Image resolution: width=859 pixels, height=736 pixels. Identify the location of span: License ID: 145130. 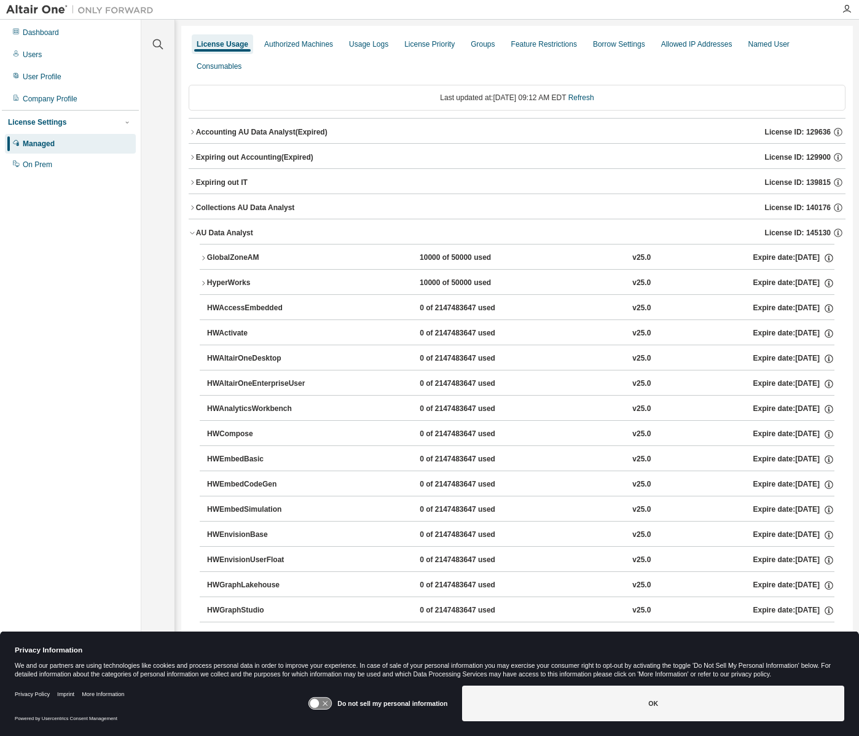
(797, 233).